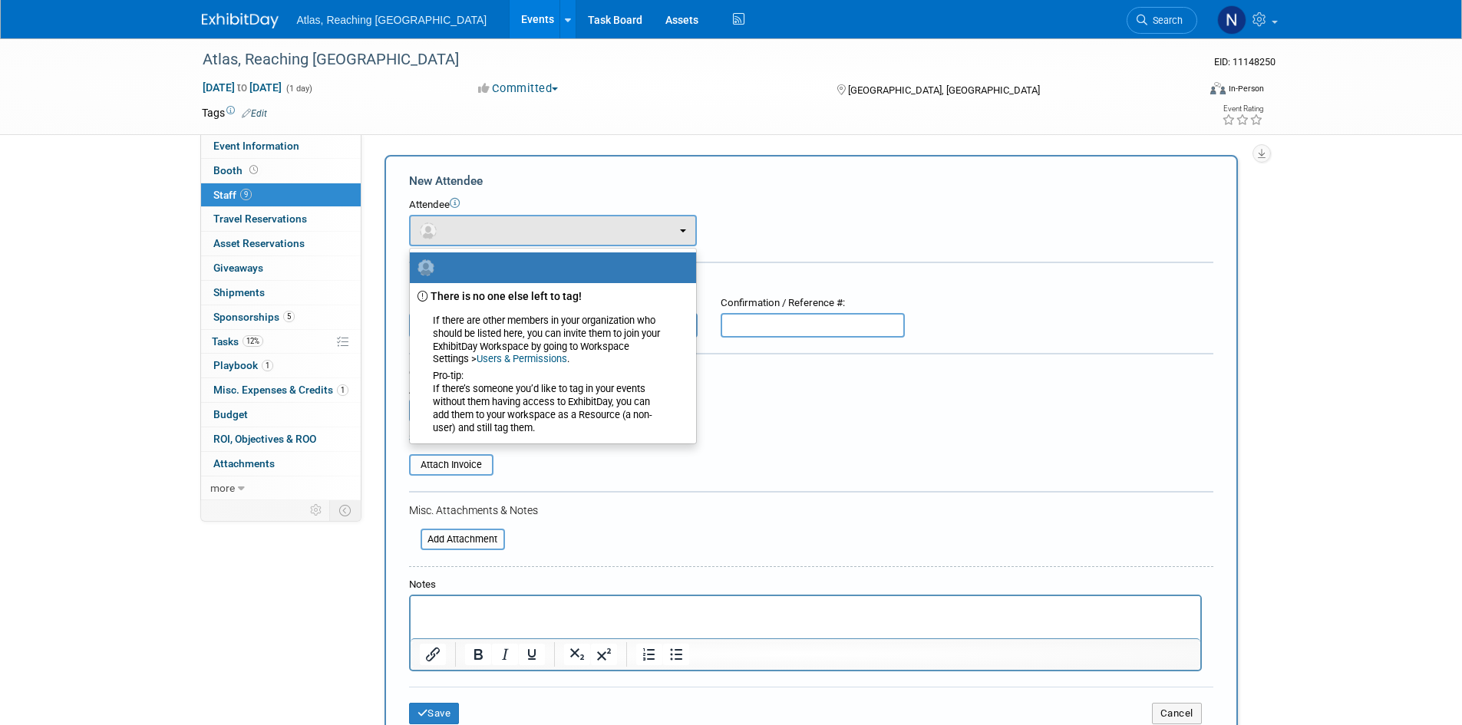 This screenshot has width=1462, height=725. What do you see at coordinates (1162, 20) in the screenshot?
I see `a: Search` at bounding box center [1162, 20].